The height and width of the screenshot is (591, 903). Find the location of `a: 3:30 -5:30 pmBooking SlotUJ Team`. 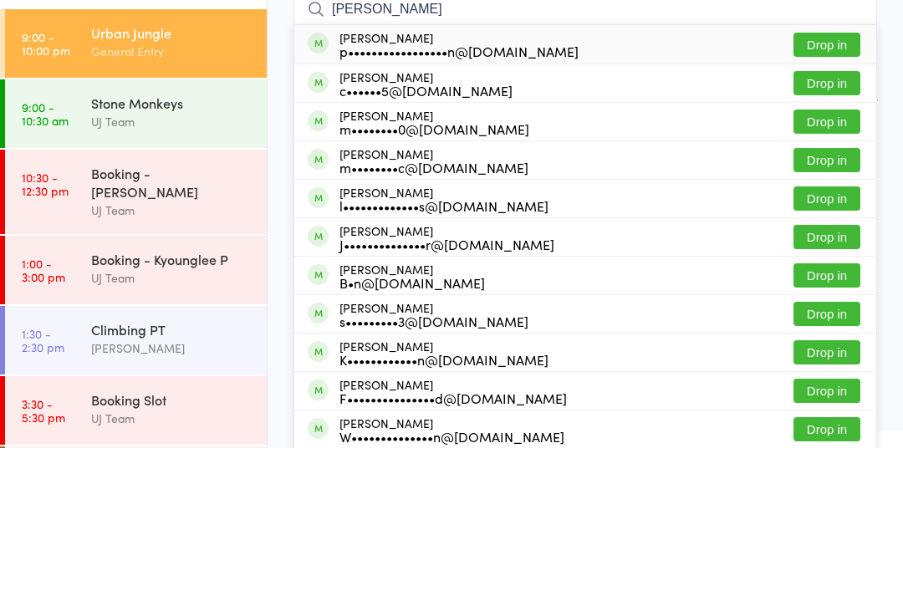

a: 3:30 -5:30 pmBooking SlotUJ Team is located at coordinates (135, 554).